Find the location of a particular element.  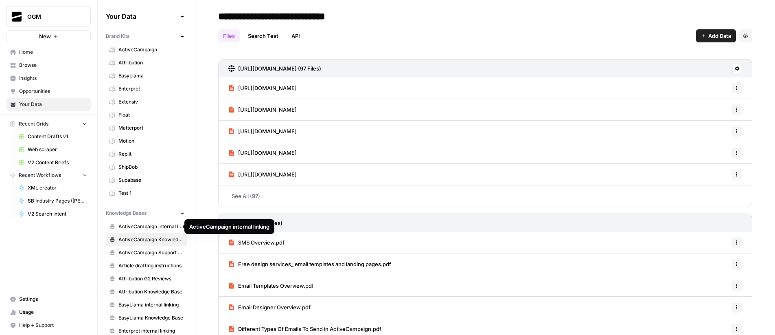

a: Supabase is located at coordinates (146, 180).